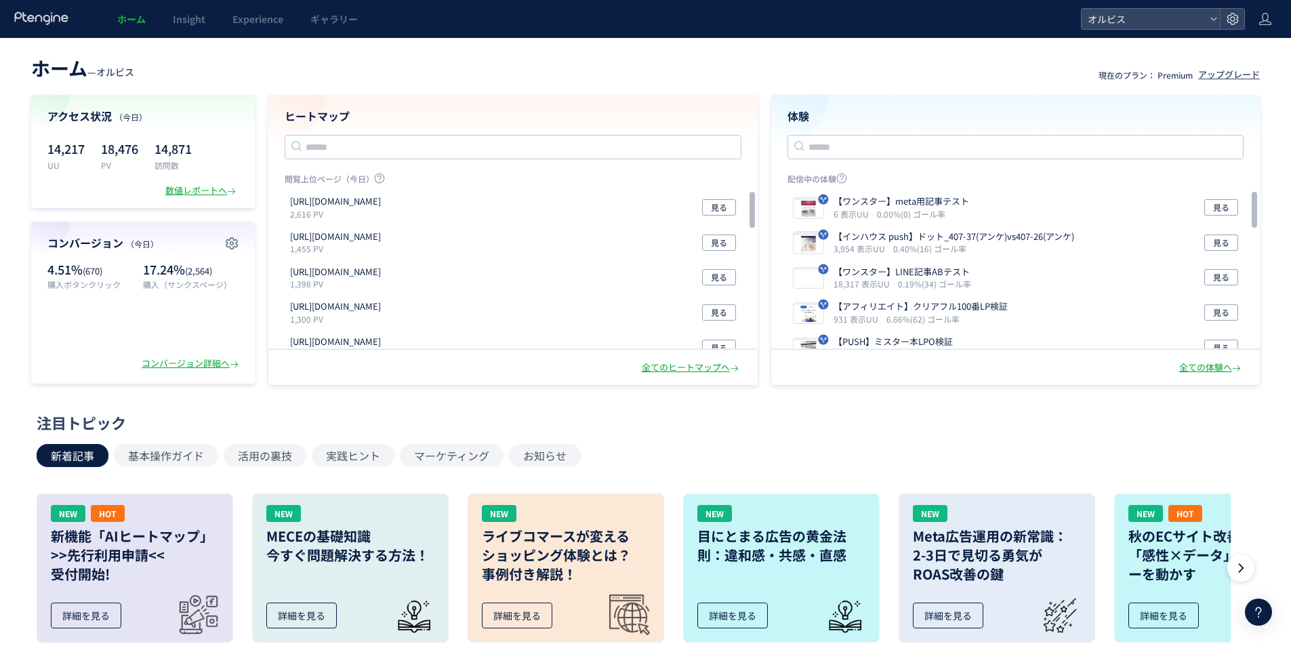  I want to click on i: 6 表示UU, so click(854, 213).